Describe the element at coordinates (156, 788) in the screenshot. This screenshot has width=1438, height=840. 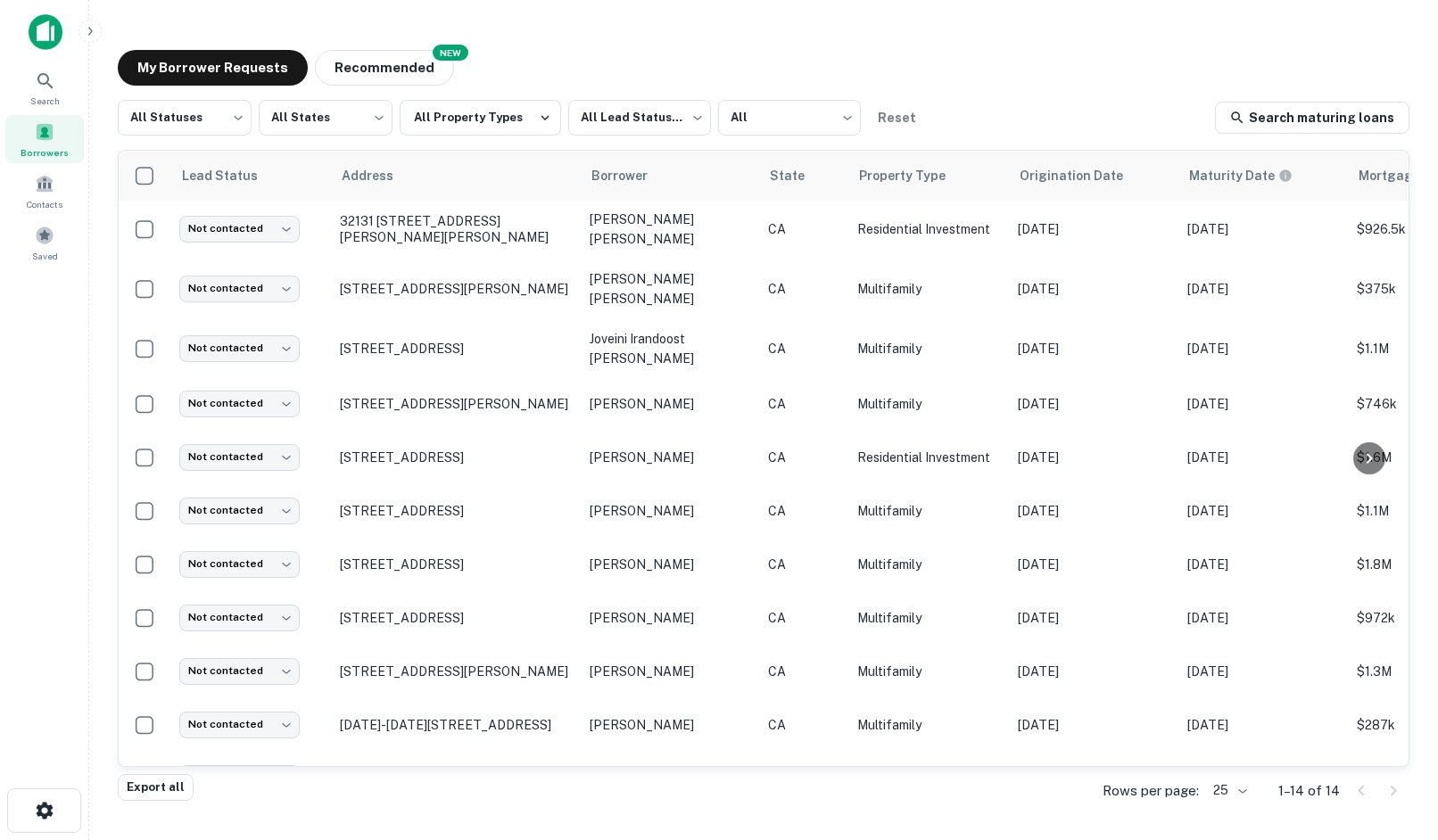
I see `button: Export all` at that location.